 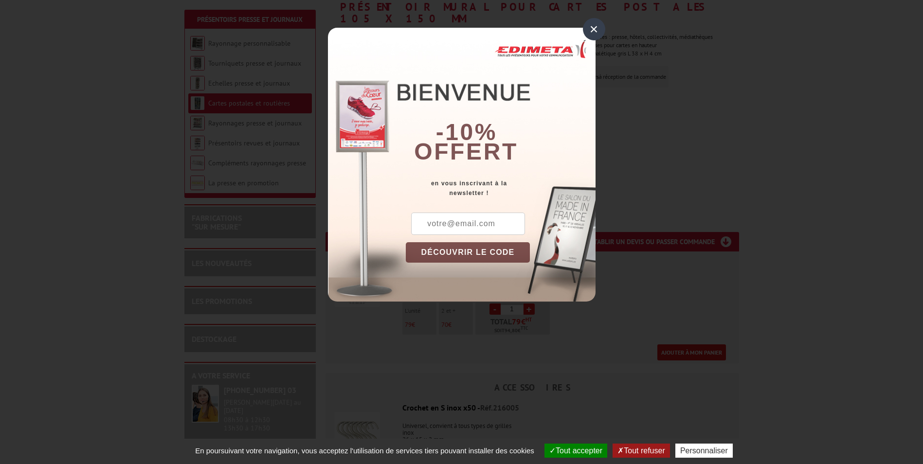 What do you see at coordinates (468, 224) in the screenshot?
I see `input: votre@email.com` at bounding box center [468, 224].